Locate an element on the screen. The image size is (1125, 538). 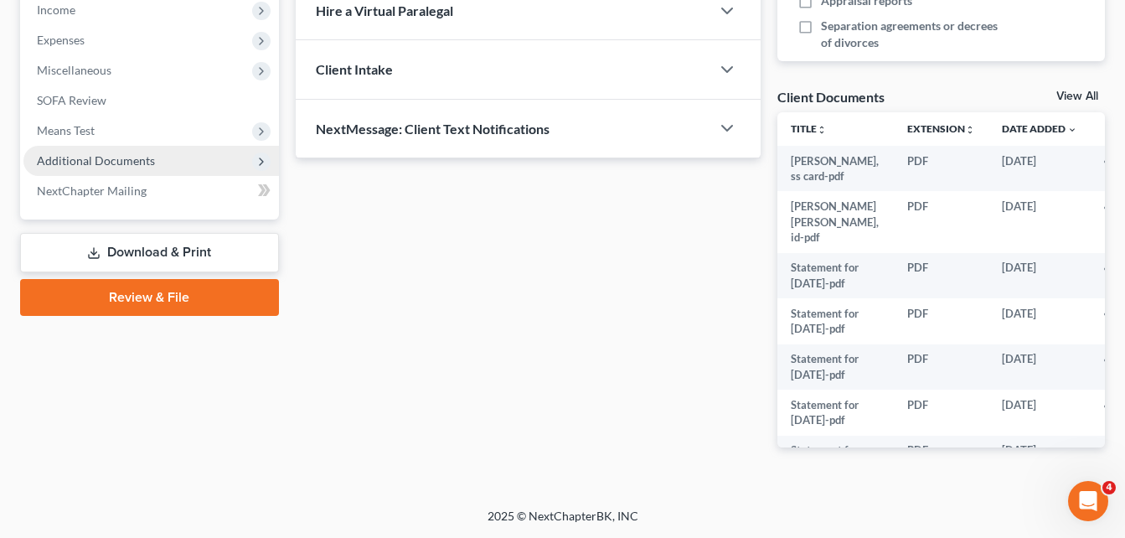
i: expand_more is located at coordinates (1073, 130).